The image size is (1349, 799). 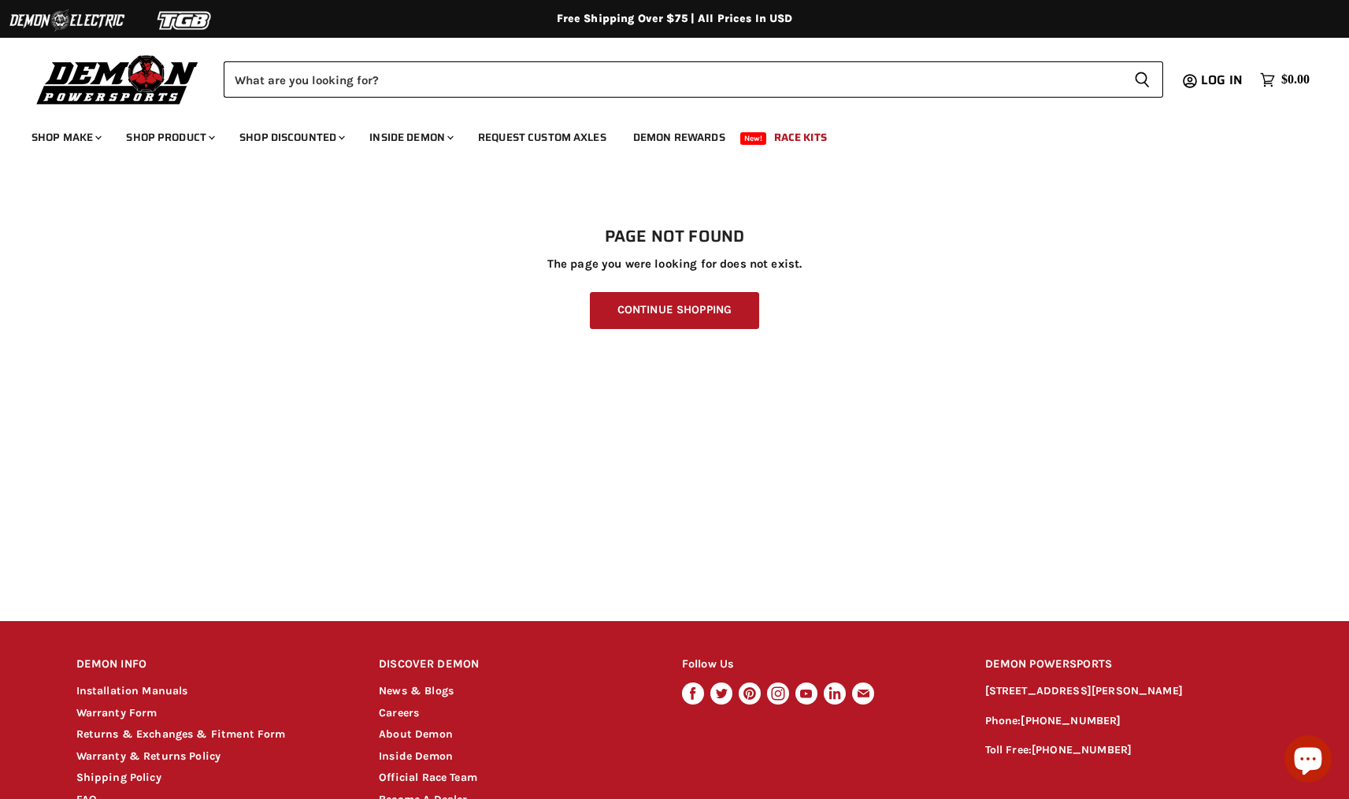 I want to click on h2: DEMON POWERSPORTS, so click(x=1129, y=665).